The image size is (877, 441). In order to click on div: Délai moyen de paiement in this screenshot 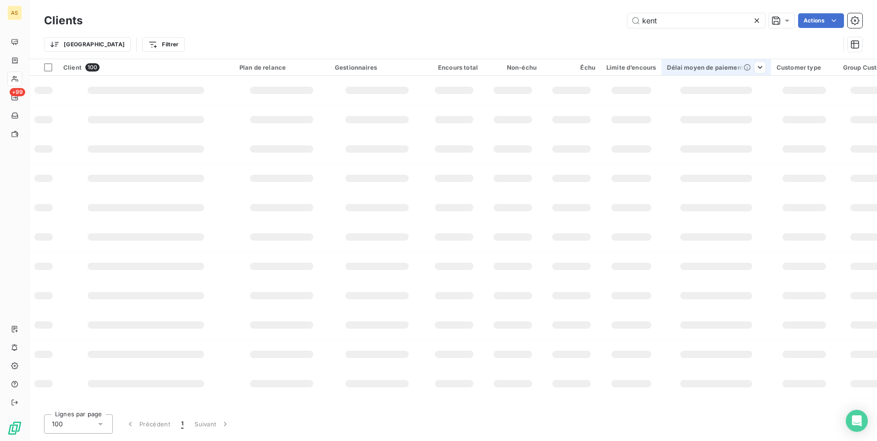, I will do `click(716, 67)`.